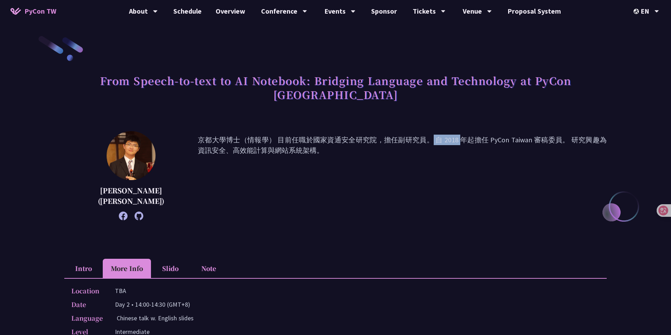 This screenshot has height=335, width=671. Describe the element at coordinates (155, 318) in the screenshot. I see `p: Chinese talk w. English slides` at that location.